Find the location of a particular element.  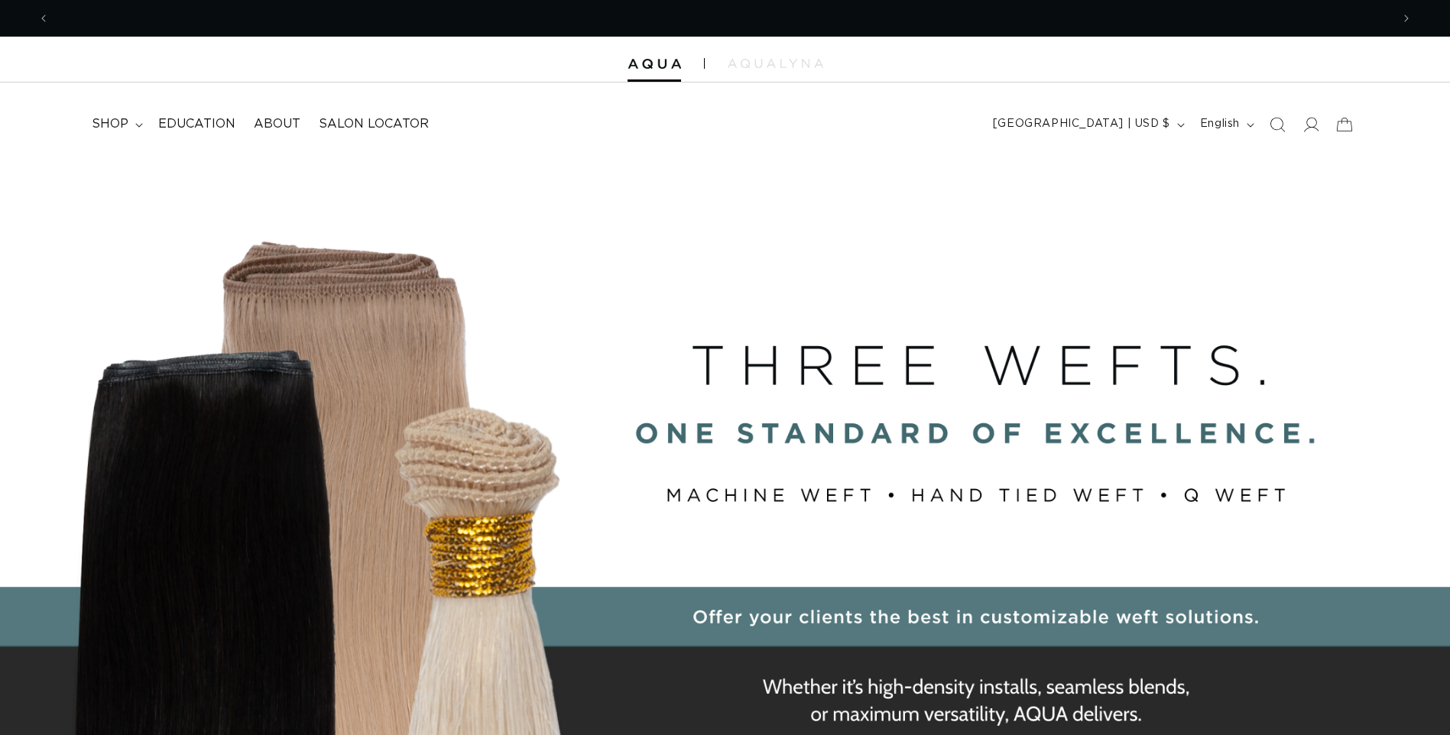

button: Previous announcement is located at coordinates (44, 18).